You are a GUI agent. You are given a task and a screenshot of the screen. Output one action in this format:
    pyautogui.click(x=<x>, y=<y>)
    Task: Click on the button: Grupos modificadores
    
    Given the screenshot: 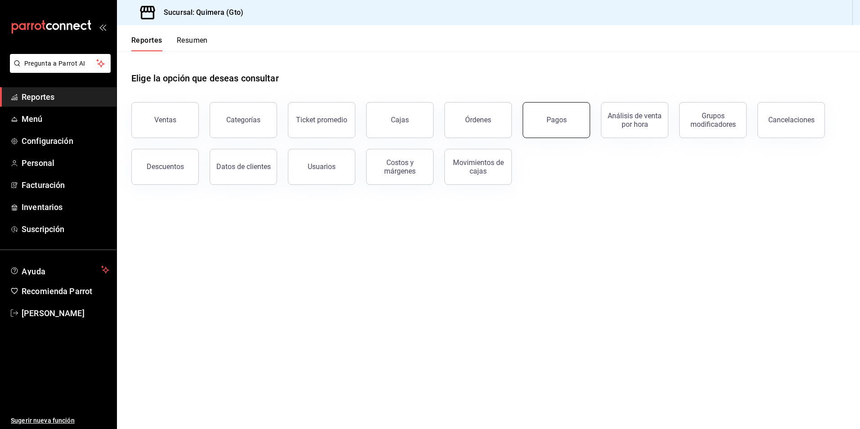 What is the action you would take?
    pyautogui.click(x=713, y=120)
    